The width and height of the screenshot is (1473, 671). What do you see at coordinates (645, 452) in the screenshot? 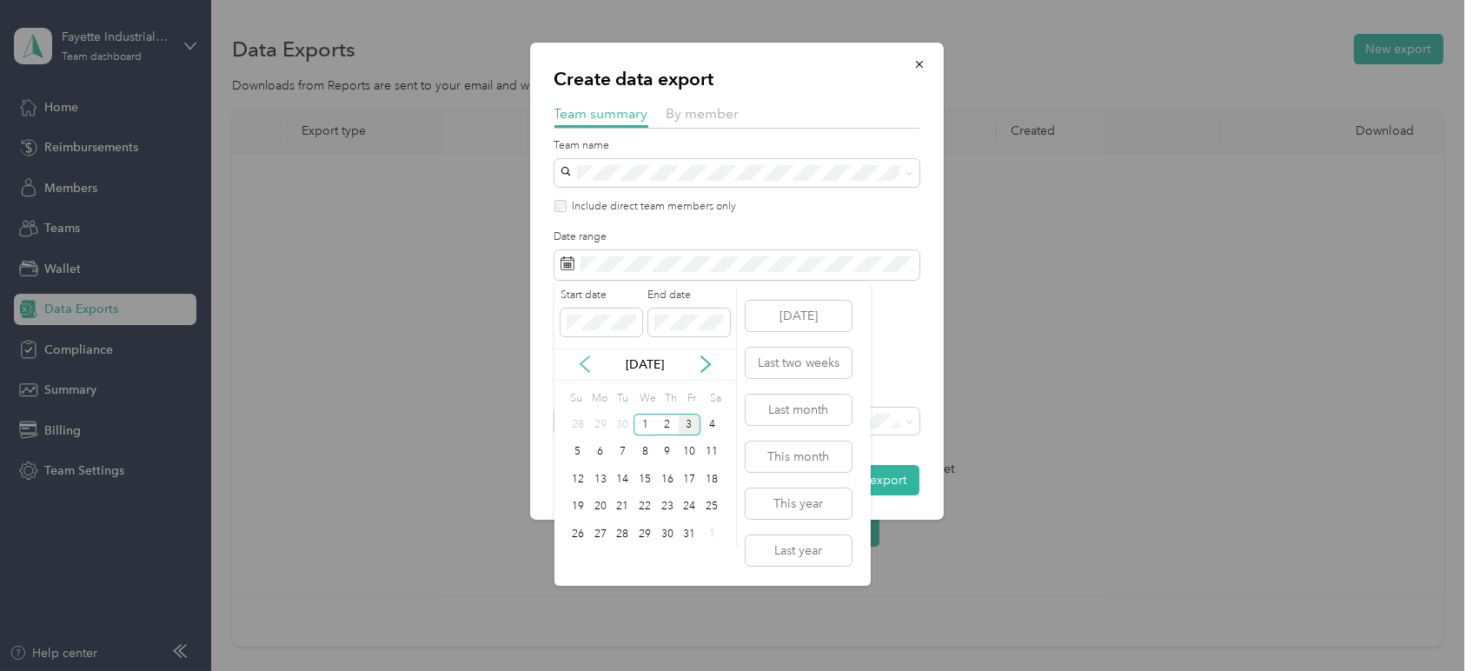
I see `div: 8` at bounding box center [645, 452].